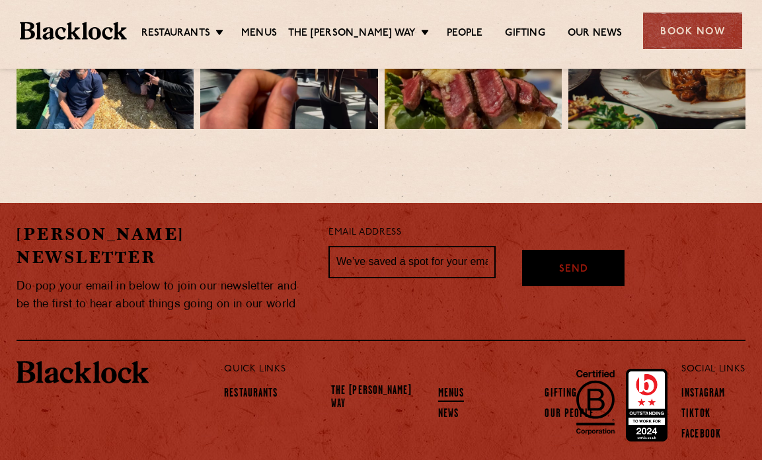 The width and height of the screenshot is (762, 460). What do you see at coordinates (569, 415) in the screenshot?
I see `a: Our People` at bounding box center [569, 415].